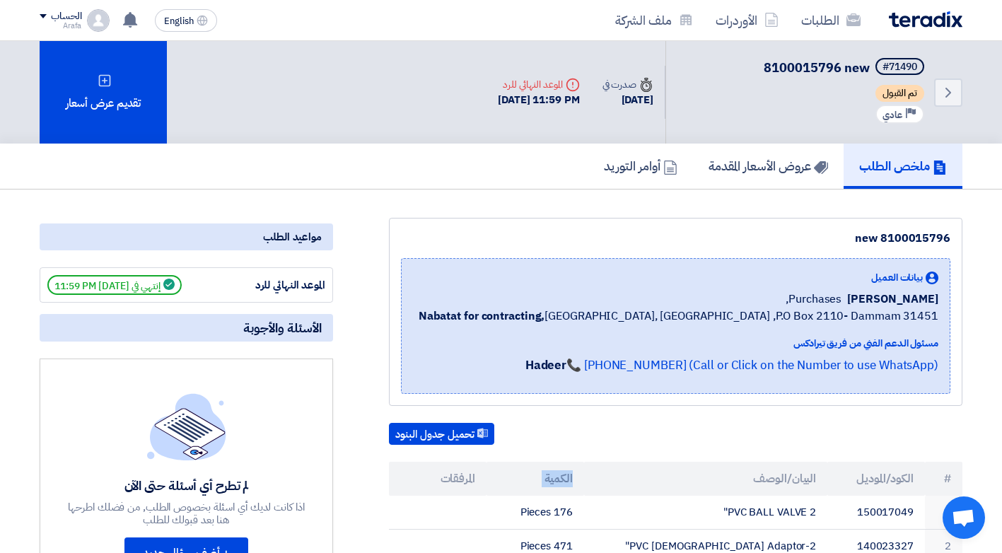 This screenshot has width=1002, height=553. What do you see at coordinates (768, 166) in the screenshot?
I see `a: عروض الأسعار المقدمة` at bounding box center [768, 166].